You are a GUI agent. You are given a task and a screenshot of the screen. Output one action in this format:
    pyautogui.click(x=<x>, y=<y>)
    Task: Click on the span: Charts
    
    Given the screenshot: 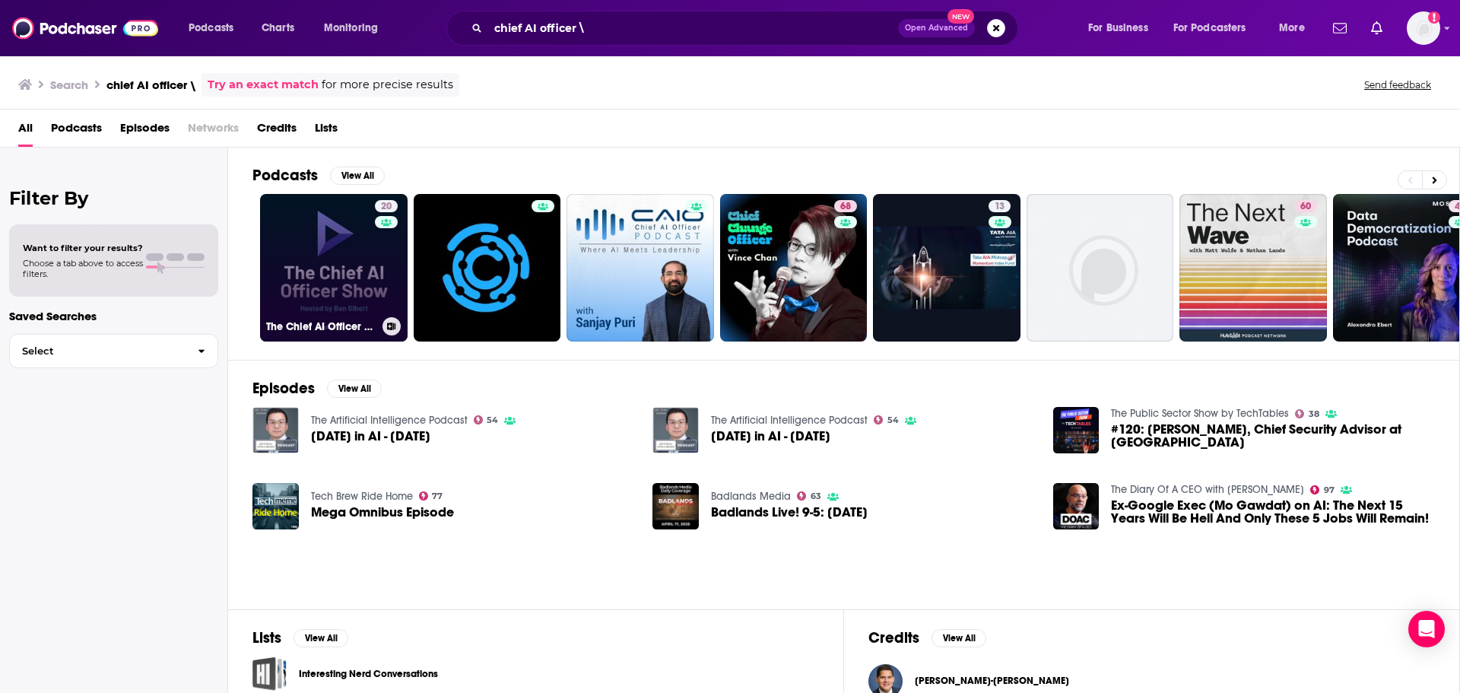 What is the action you would take?
    pyautogui.click(x=277, y=28)
    